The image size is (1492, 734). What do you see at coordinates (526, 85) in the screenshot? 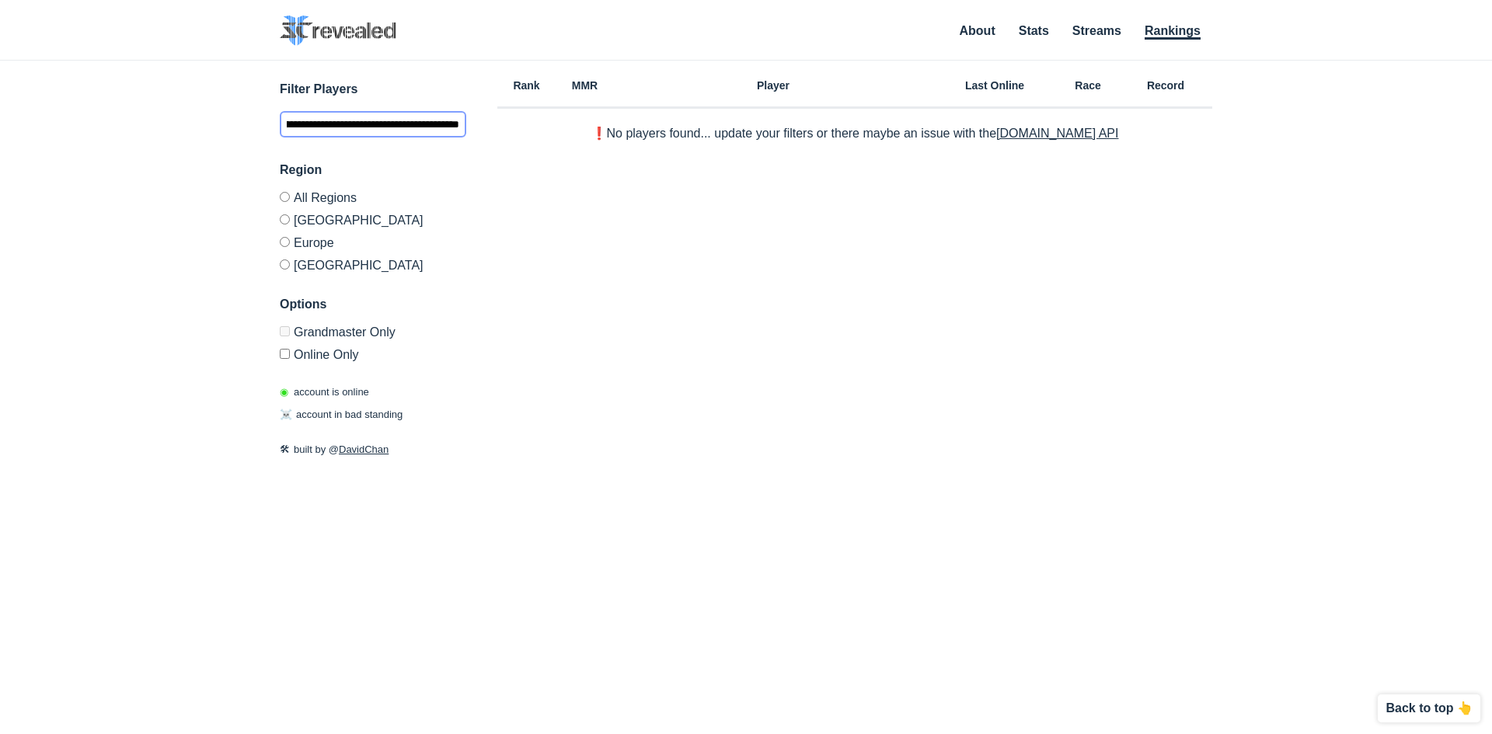
I see `h6: Rank` at bounding box center [526, 85].